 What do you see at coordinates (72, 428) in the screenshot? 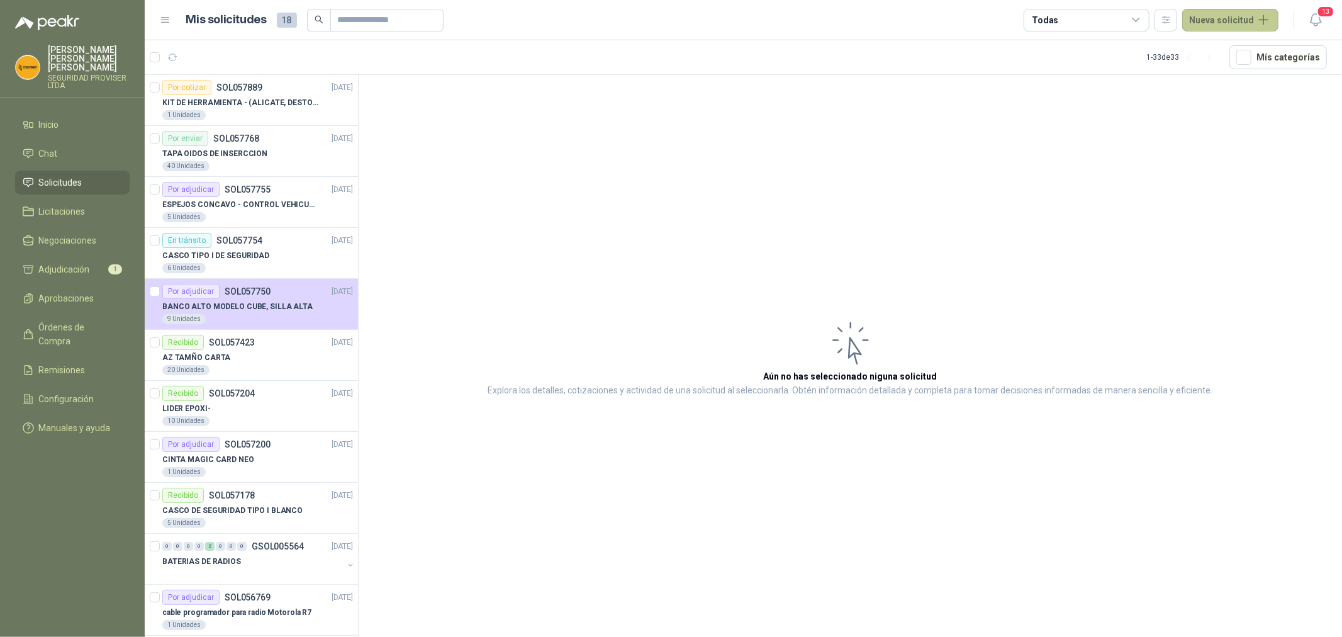
I see `a: Manuales y ayuda` at bounding box center [72, 428].